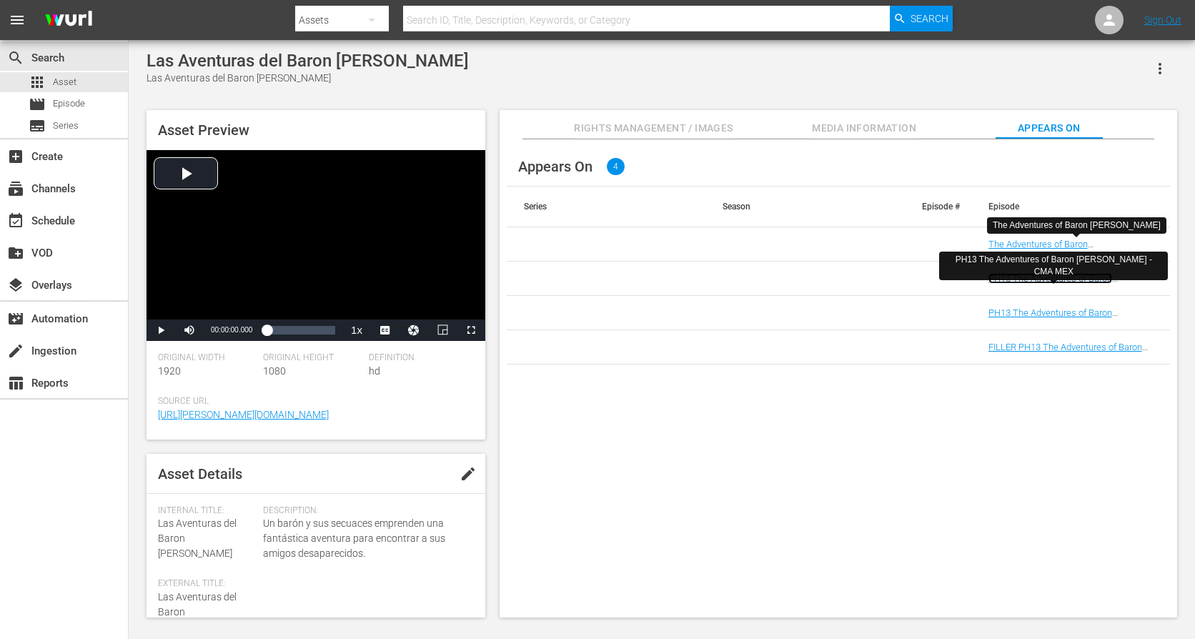 This screenshot has width=1195, height=639. What do you see at coordinates (17, 20) in the screenshot?
I see `span: menu` at bounding box center [17, 20].